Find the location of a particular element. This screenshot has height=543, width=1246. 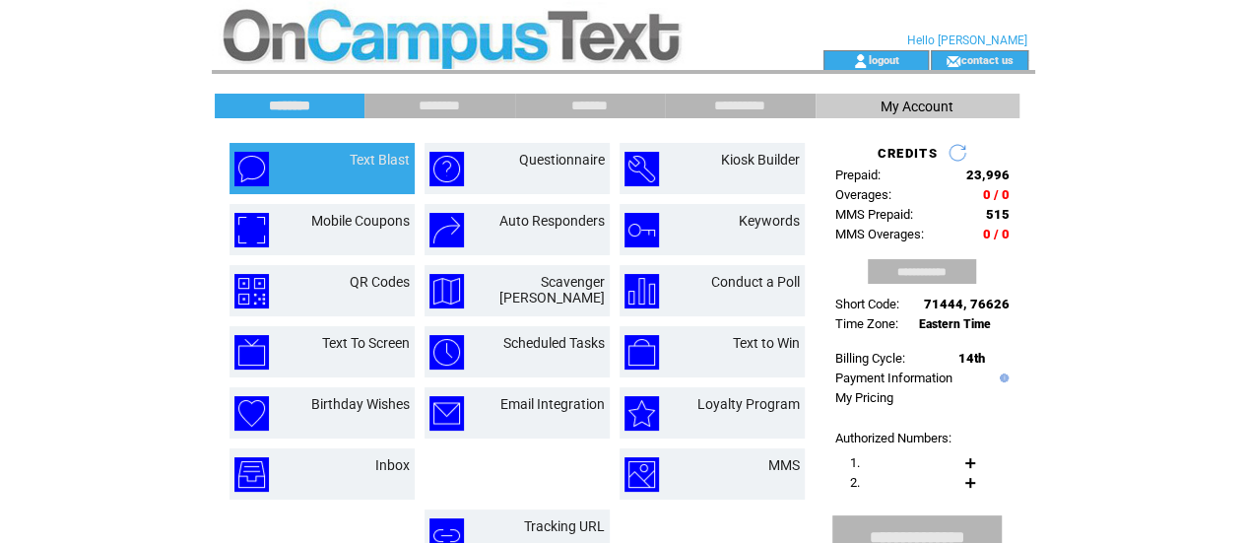

a: Questionnaire is located at coordinates (561, 160).